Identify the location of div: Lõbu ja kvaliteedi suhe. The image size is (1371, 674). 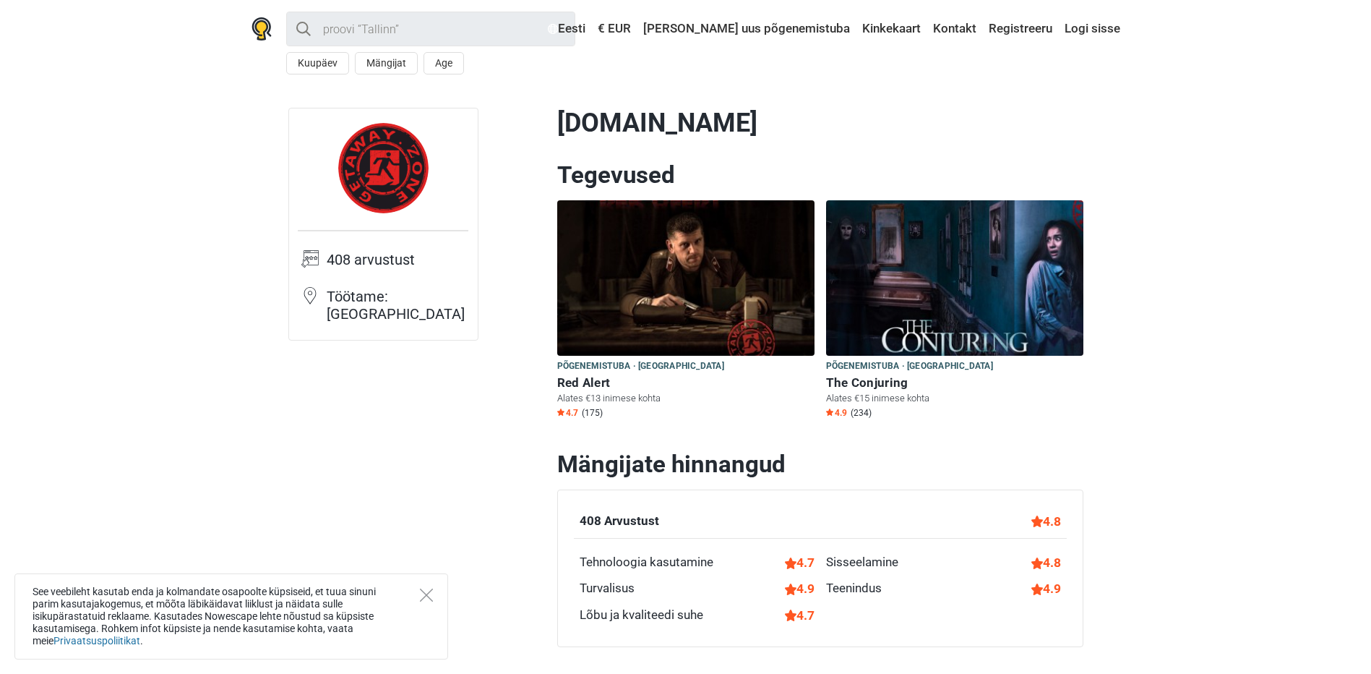
(641, 615).